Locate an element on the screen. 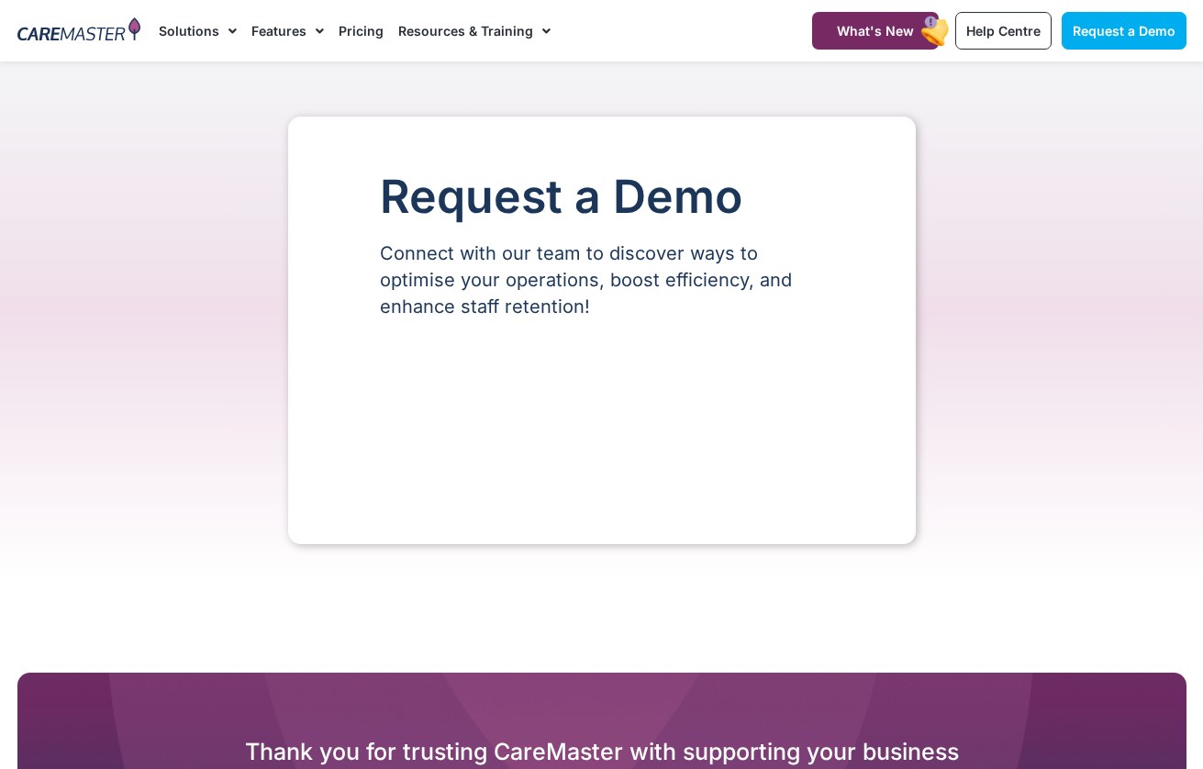 The height and width of the screenshot is (769, 1203). span: What's New is located at coordinates (875, 30).